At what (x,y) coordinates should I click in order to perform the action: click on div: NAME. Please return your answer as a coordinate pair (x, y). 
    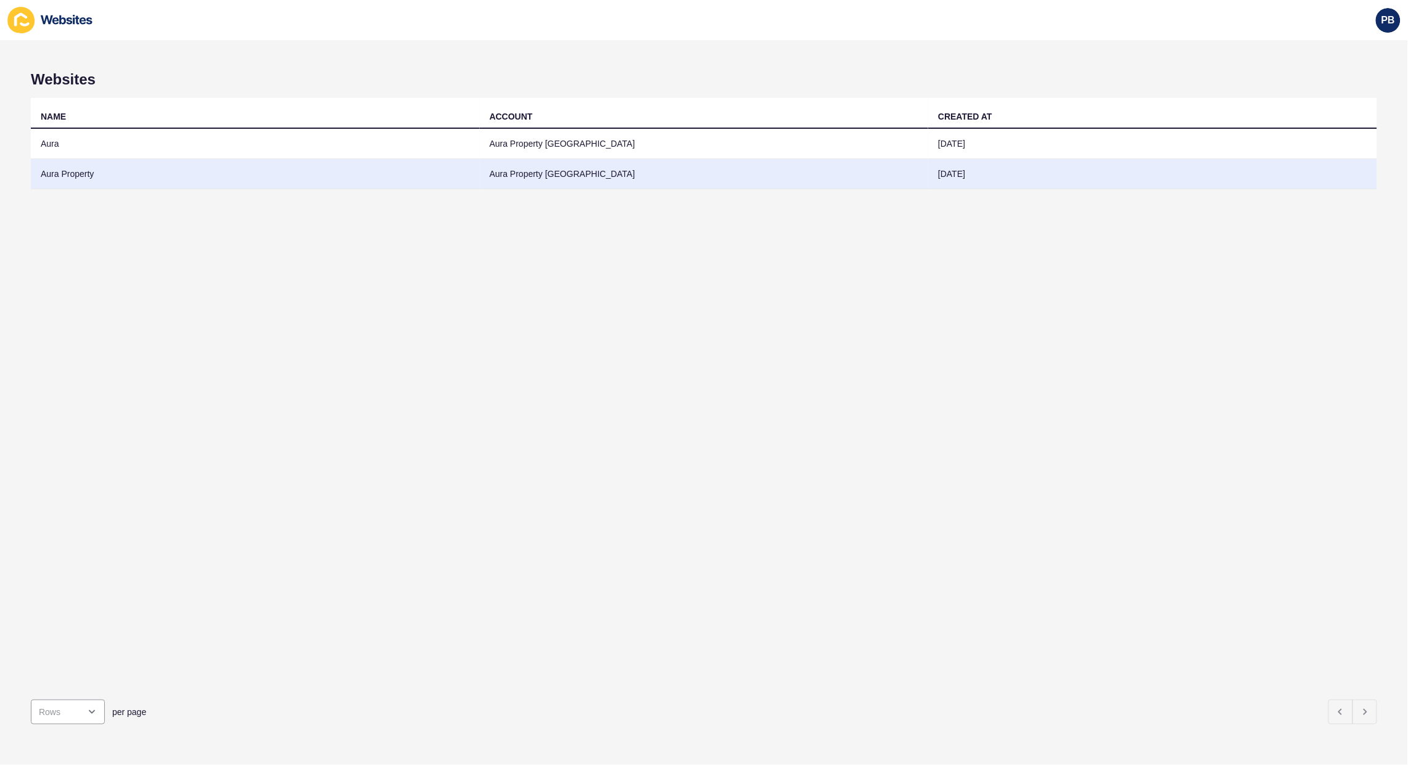
    Looking at the image, I should click on (53, 117).